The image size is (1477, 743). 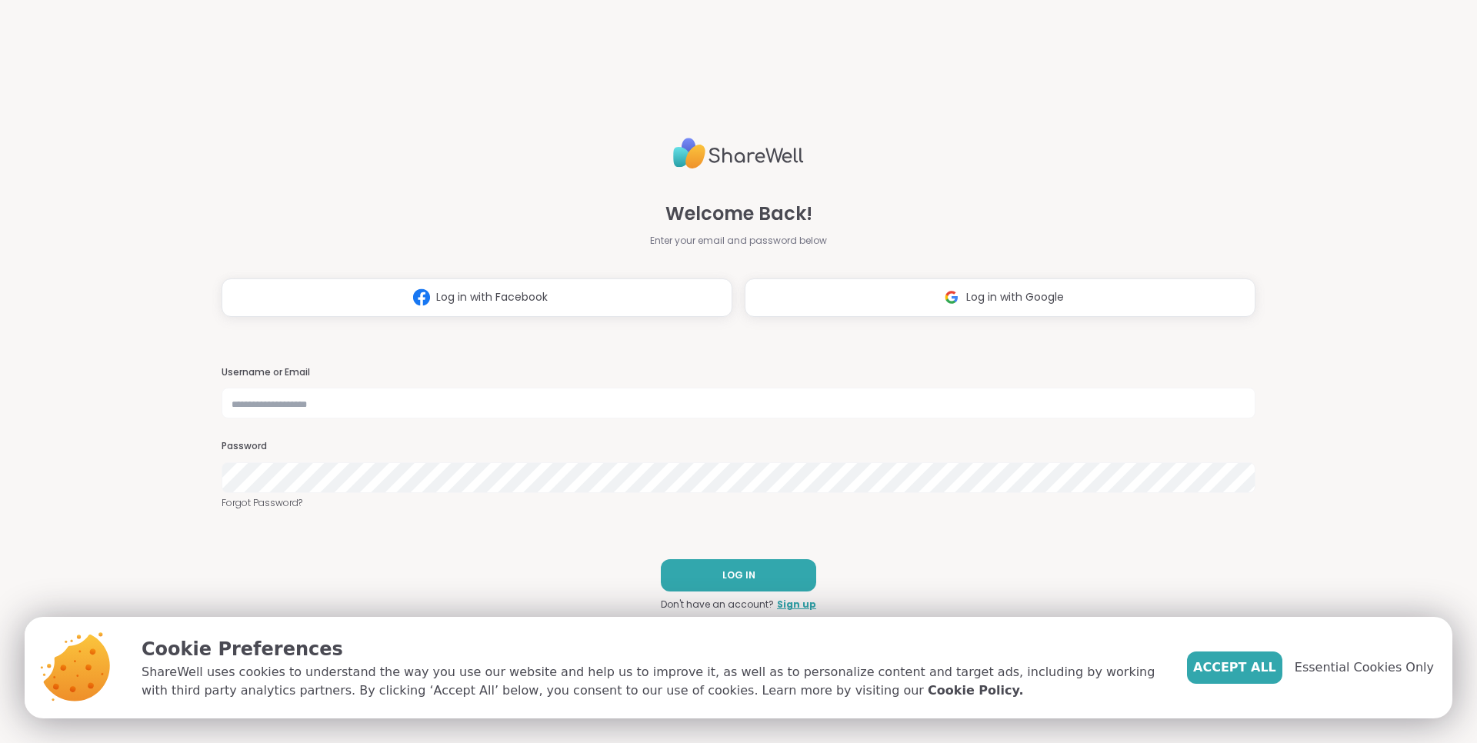 I want to click on a: Cookie Policy., so click(x=975, y=691).